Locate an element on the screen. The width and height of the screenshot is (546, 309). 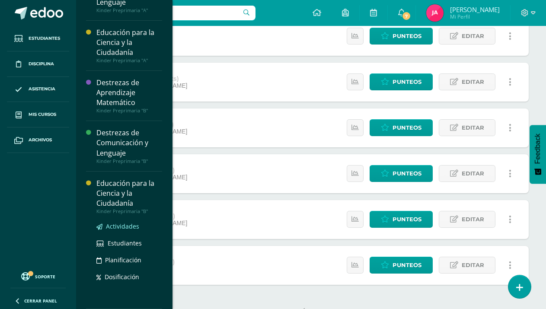
span: Archivos is located at coordinates (40, 140).